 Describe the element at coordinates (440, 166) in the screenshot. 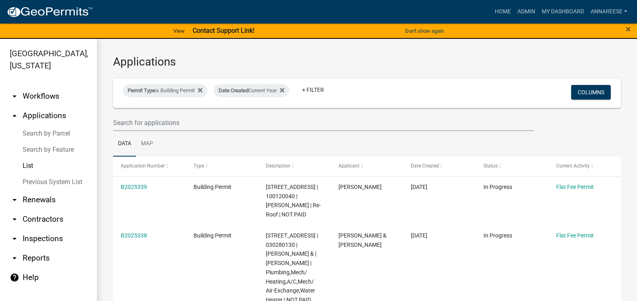

I see `datatable-header-cell: Date Created` at that location.